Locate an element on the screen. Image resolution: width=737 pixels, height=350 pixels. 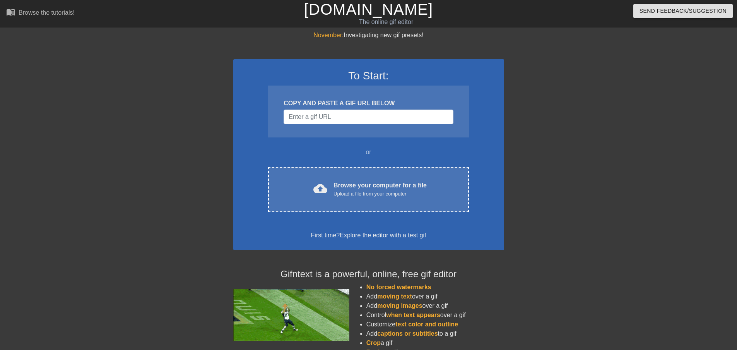
a: Explore the editor with a test gif is located at coordinates (383, 235).